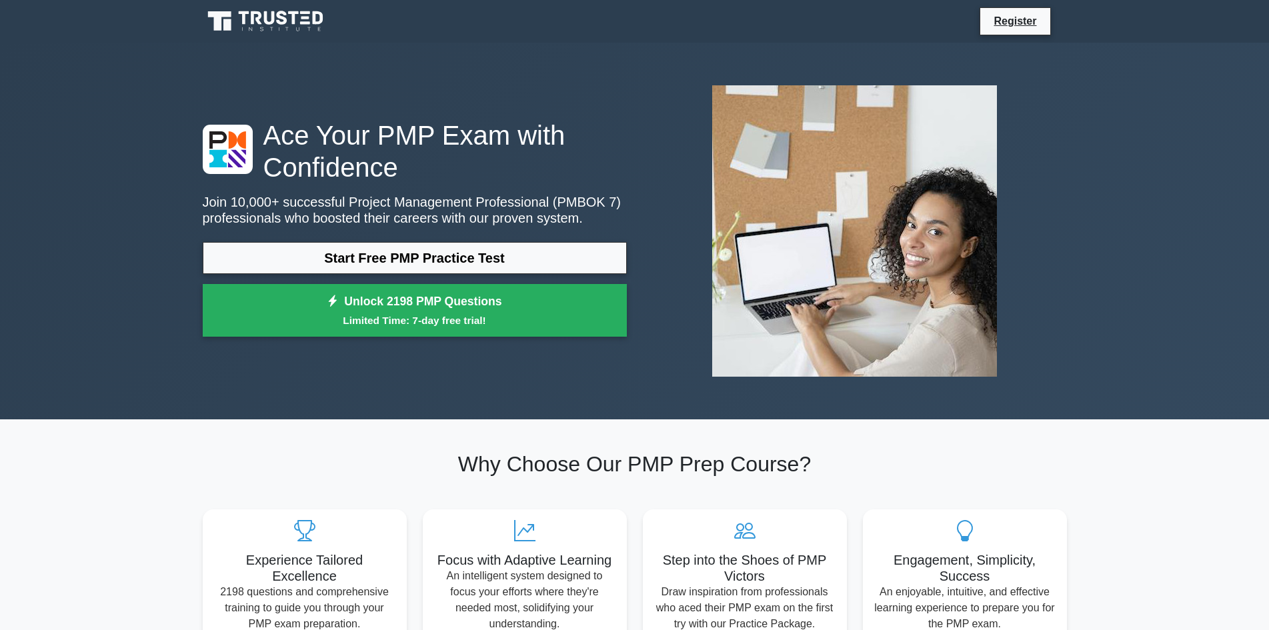  I want to click on p: Join 10,000+ successful Project Management Professional (PMBOK 7) professionals who boosted their..., so click(415, 210).